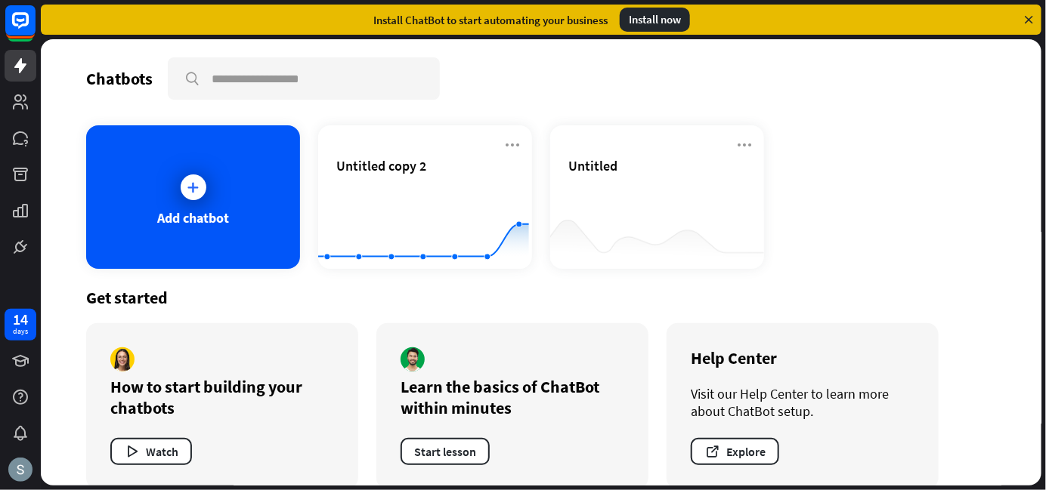  I want to click on div: 14, so click(20, 320).